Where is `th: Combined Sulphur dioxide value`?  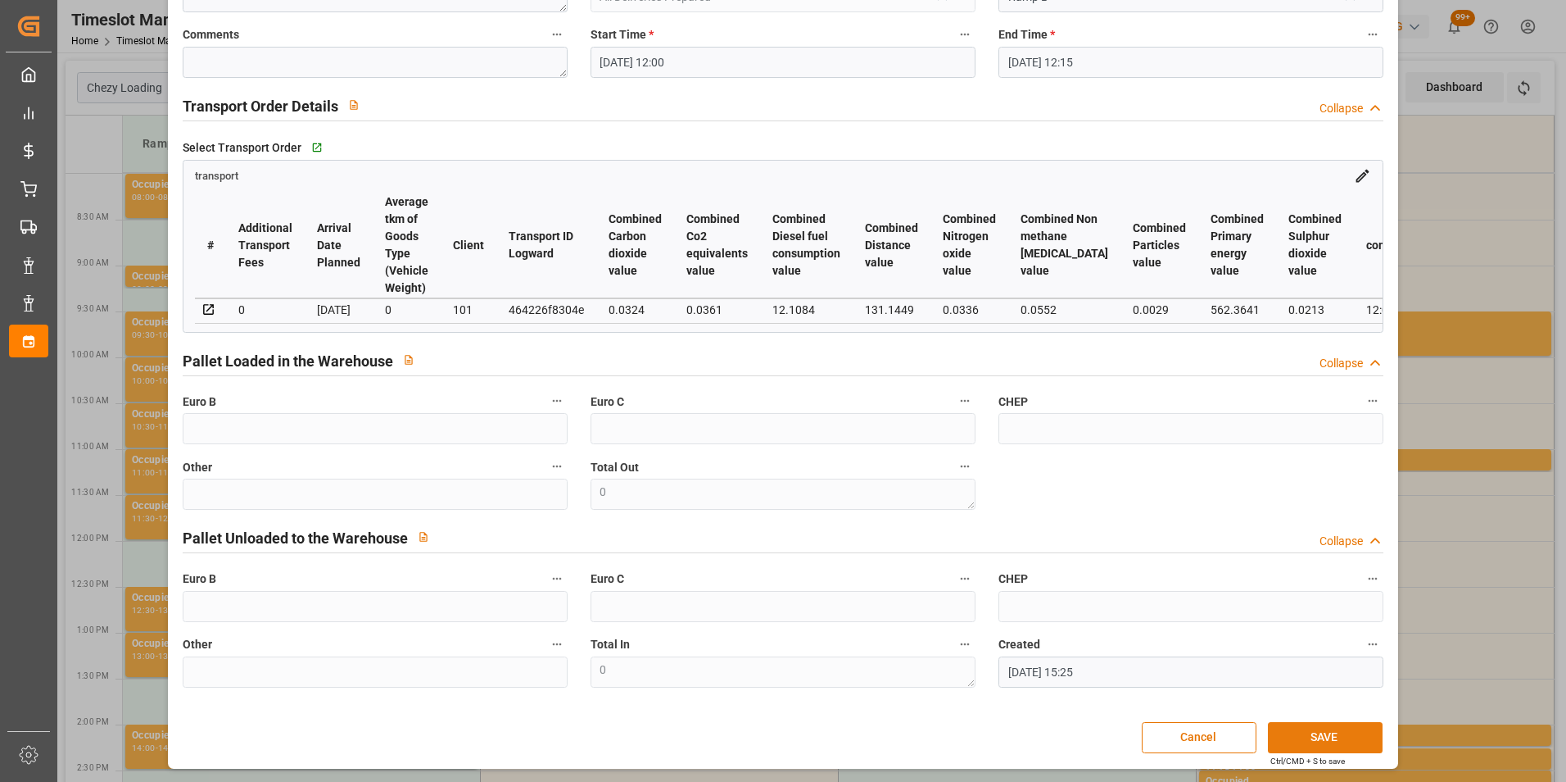 th: Combined Sulphur dioxide value is located at coordinates (1315, 245).